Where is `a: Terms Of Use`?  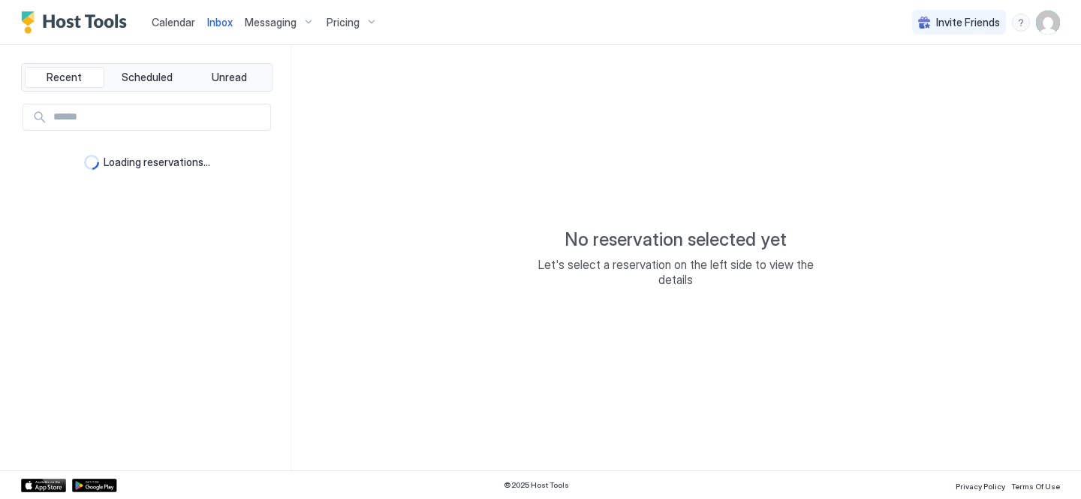 a: Terms Of Use is located at coordinates (1036, 484).